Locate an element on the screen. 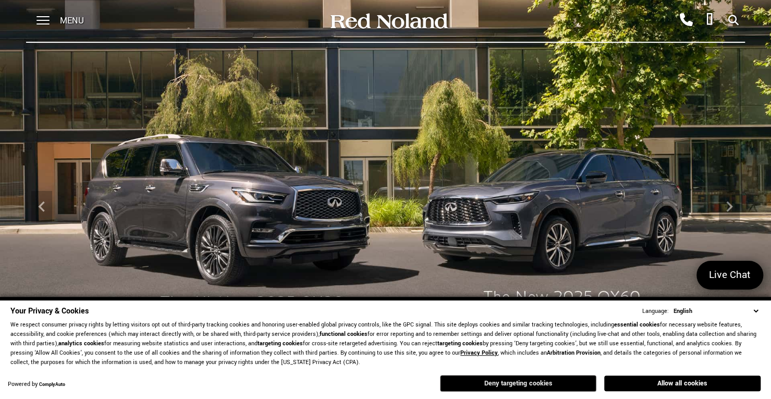 This screenshot has height=399, width=771. strong: analytics cookies is located at coordinates (81, 343).